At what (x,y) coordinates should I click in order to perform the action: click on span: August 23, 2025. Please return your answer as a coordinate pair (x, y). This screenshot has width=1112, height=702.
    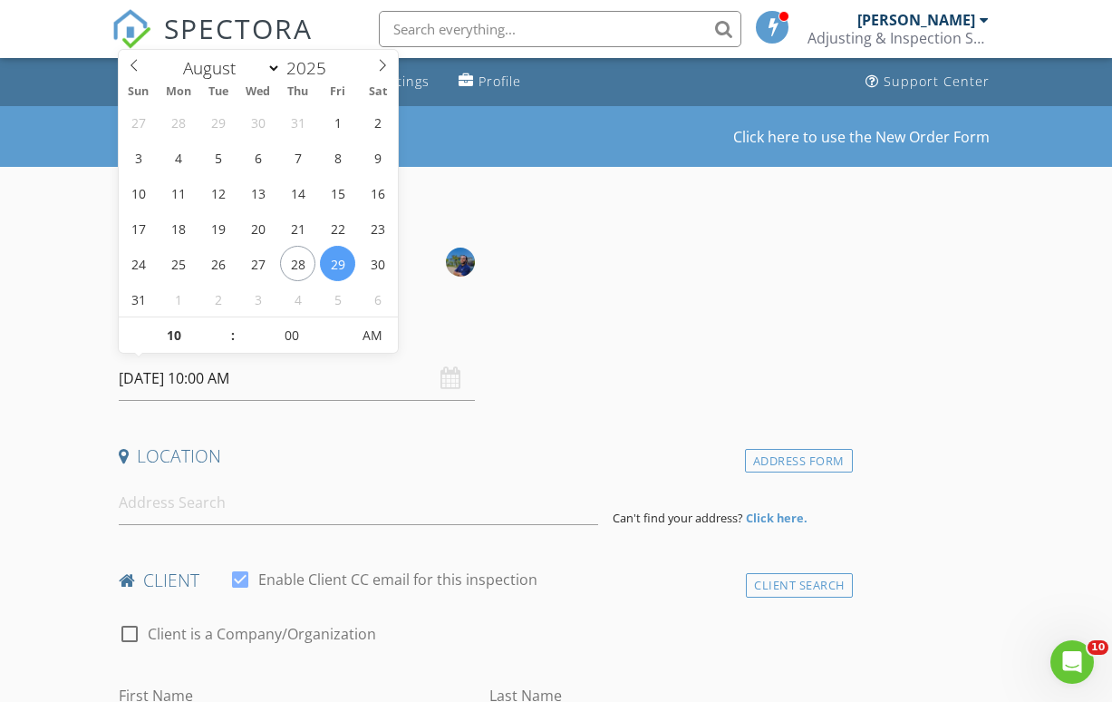
    Looking at the image, I should click on (377, 228).